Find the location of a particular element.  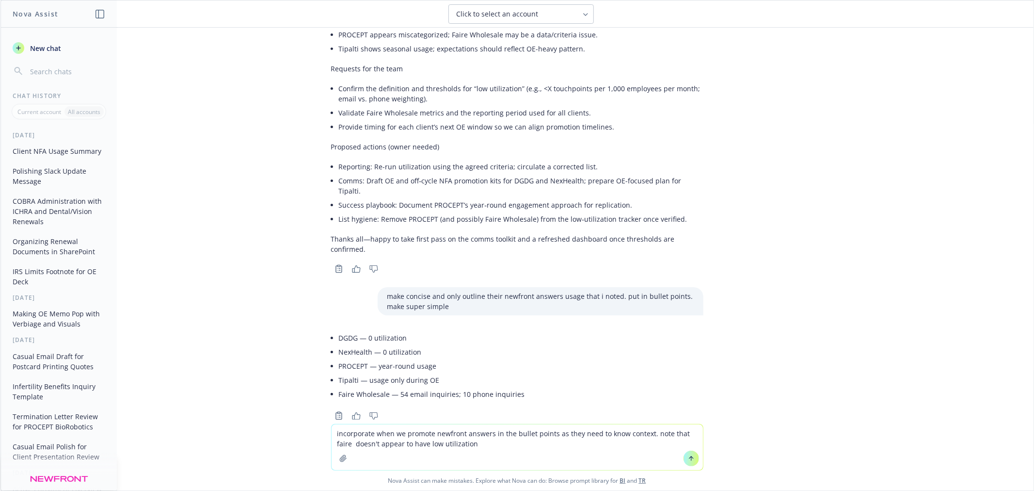

h1: Nova Assist is located at coordinates (35, 14).